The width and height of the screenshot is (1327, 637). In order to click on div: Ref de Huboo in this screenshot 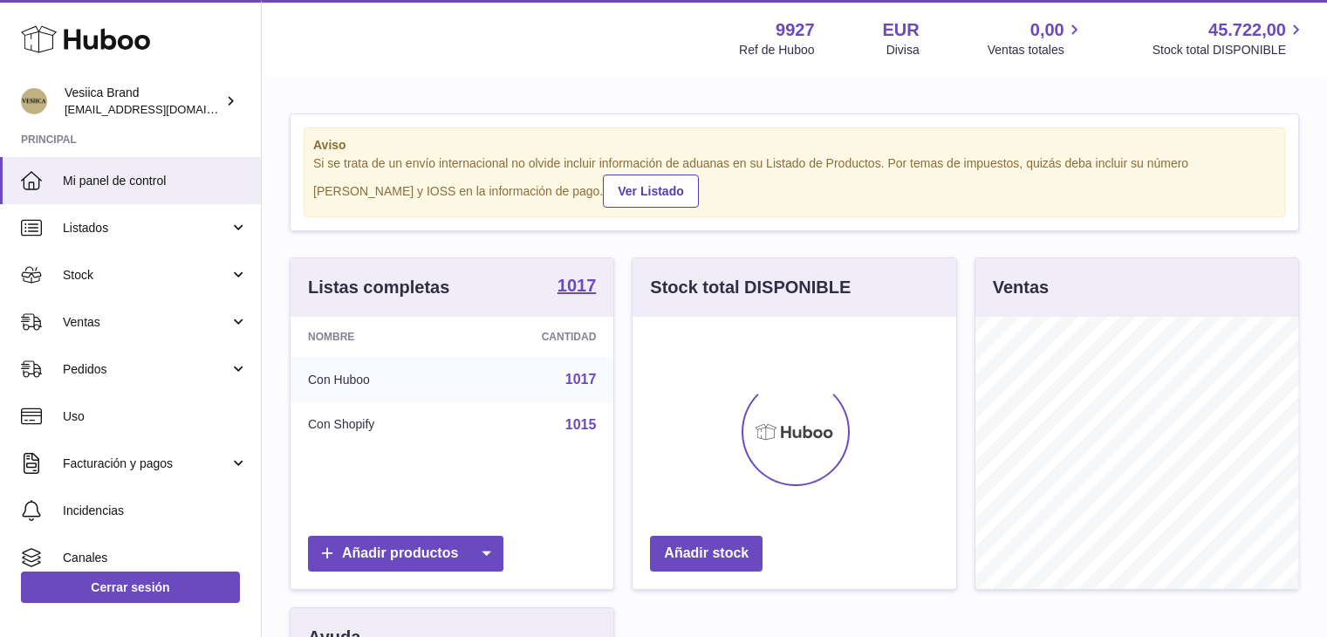, I will do `click(777, 50)`.